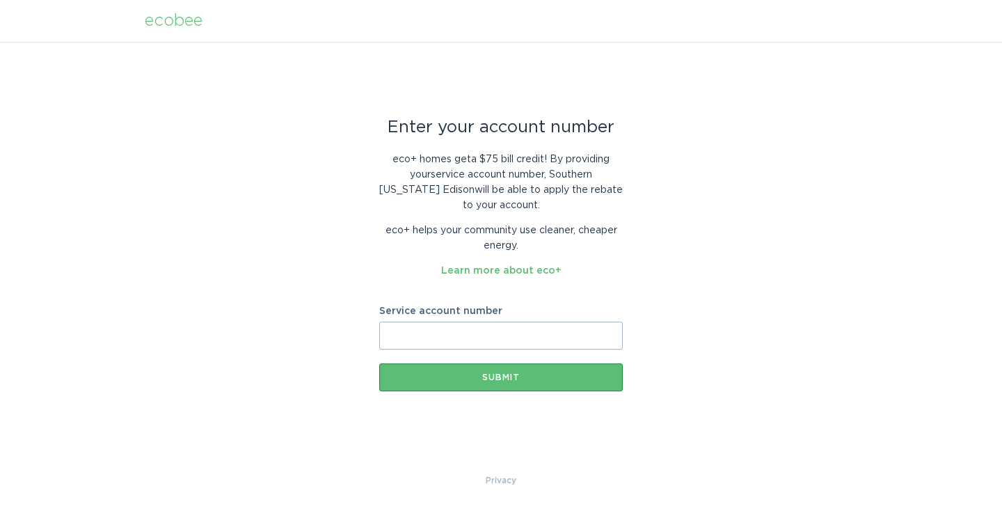 The height and width of the screenshot is (509, 1002). Describe the element at coordinates (501, 238) in the screenshot. I see `p: eco+ helps your community use cleaner, cheaper energy.` at that location.